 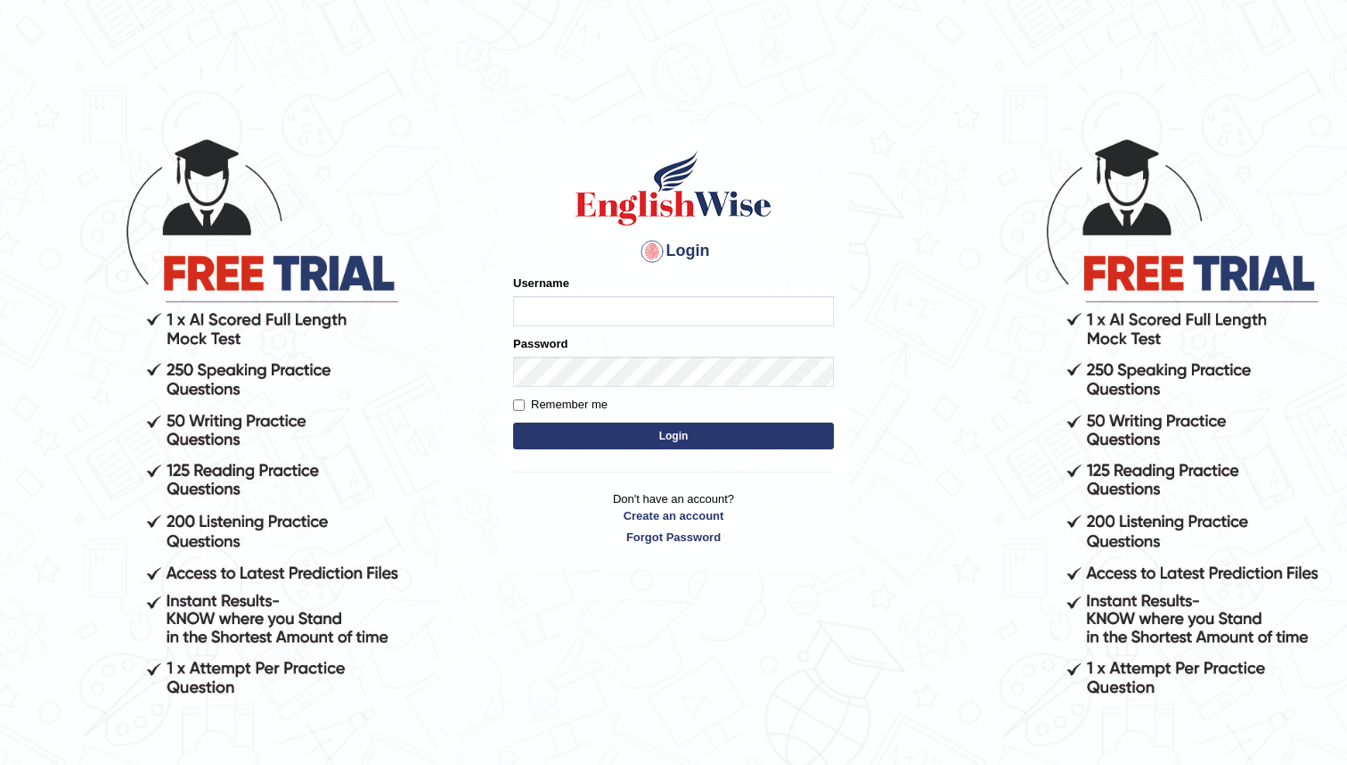 What do you see at coordinates (540, 343) in the screenshot?
I see `label: Password` at bounding box center [540, 343].